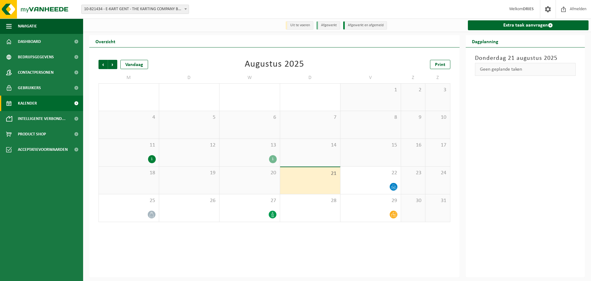  I want to click on span: Intelligente verbond..., so click(42, 119).